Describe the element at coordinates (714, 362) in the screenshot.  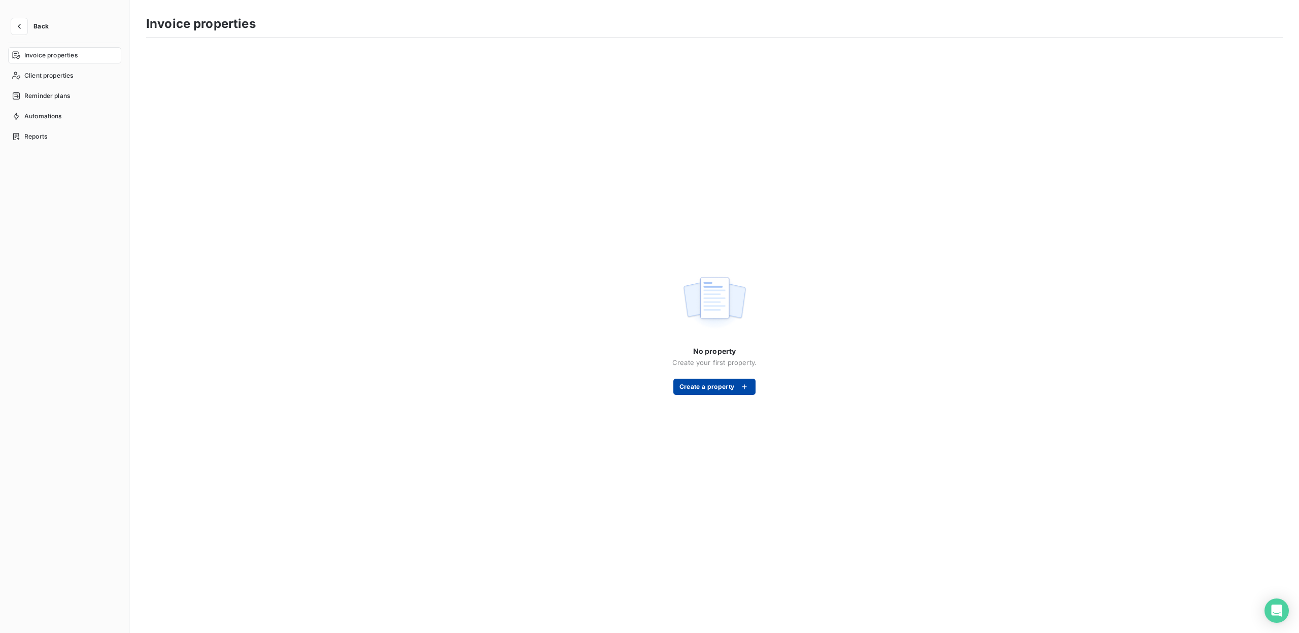
I see `span: Create your first property.` at that location.